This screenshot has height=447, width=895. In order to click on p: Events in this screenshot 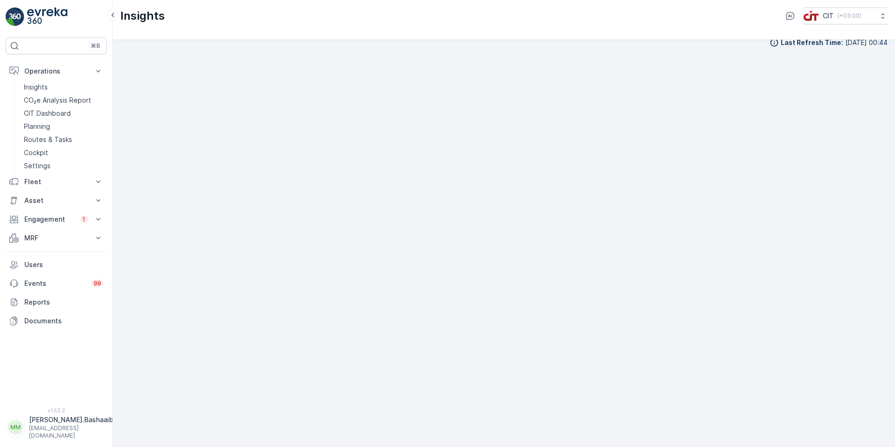, I will do `click(55, 283)`.